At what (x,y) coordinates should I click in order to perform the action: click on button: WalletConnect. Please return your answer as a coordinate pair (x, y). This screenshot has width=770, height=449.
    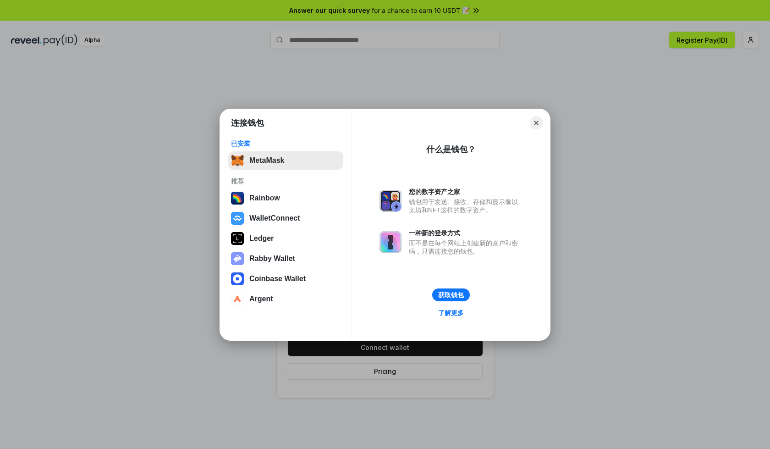
    Looking at the image, I should click on (286, 218).